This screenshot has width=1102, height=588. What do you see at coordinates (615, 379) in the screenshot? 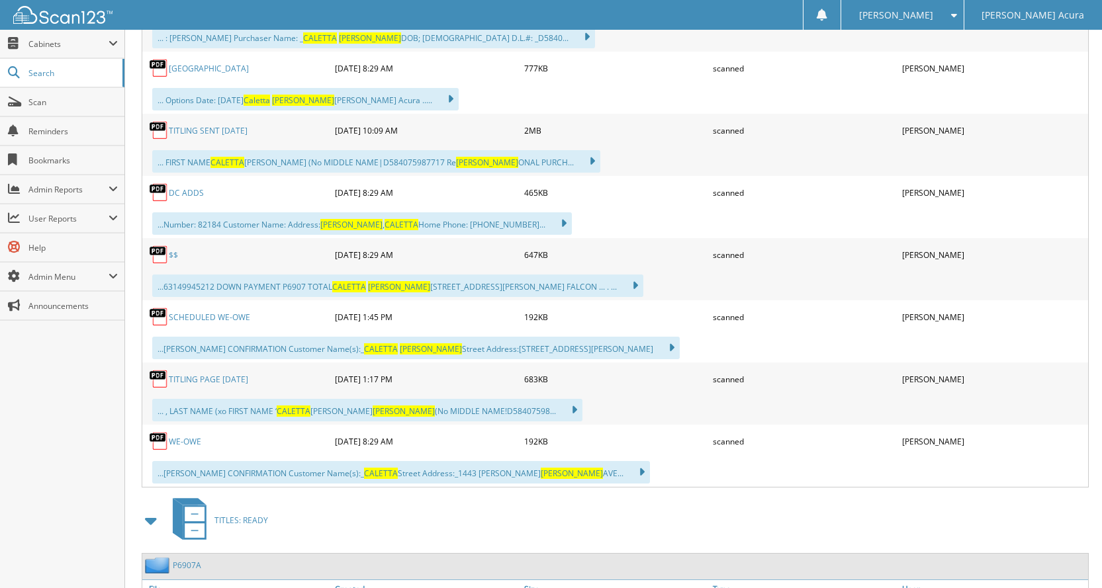
I see `div: 683KB` at bounding box center [615, 379].